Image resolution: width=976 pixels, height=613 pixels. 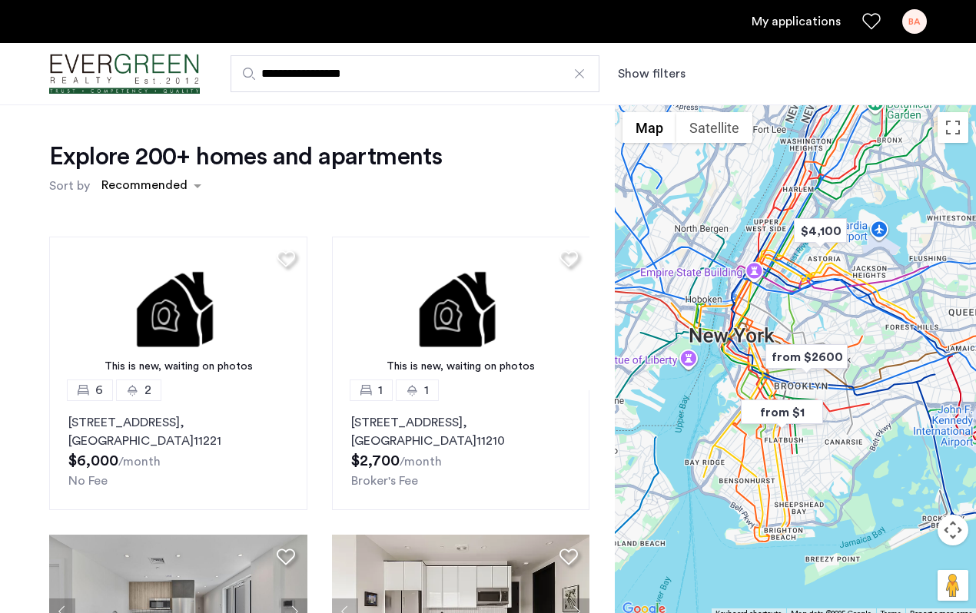 What do you see at coordinates (415, 74) in the screenshot?
I see `input: Apartment Search` at bounding box center [415, 74].